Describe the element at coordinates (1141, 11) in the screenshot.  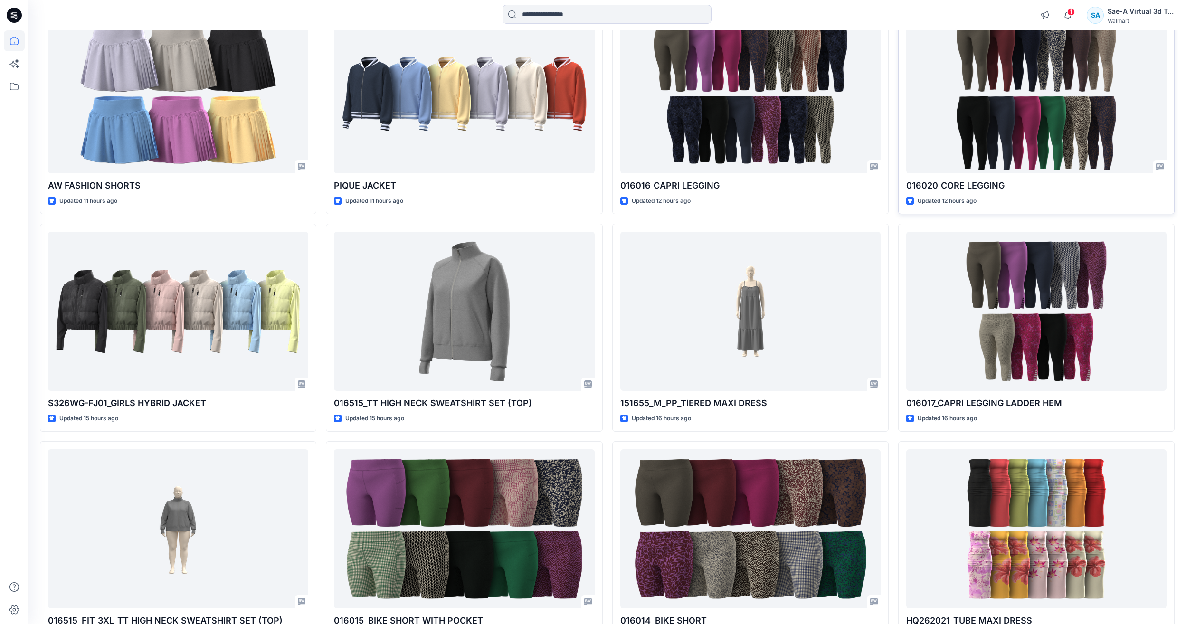
I see `div: Sae-A Virtual 3d Team` at that location.